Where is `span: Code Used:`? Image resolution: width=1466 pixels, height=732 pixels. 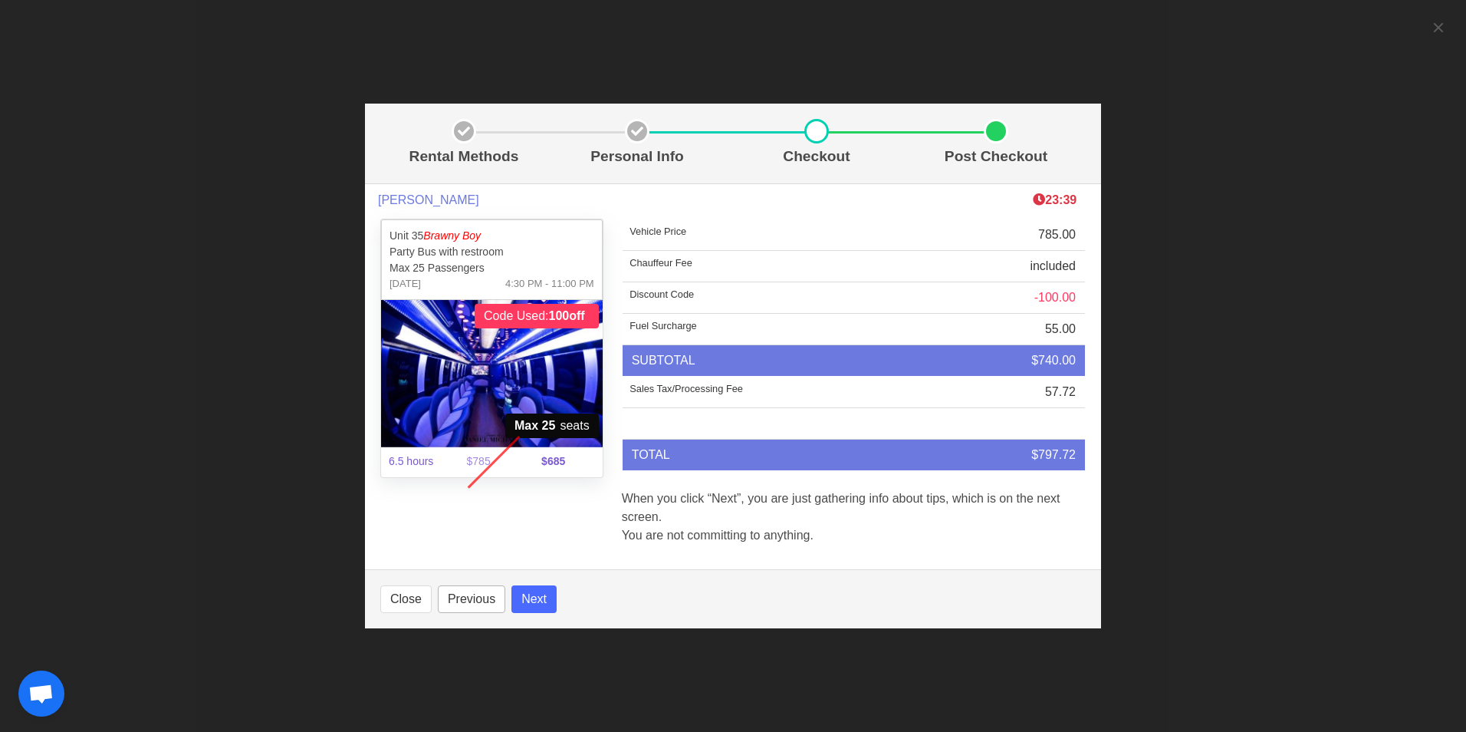 span: Code Used: is located at coordinates (537, 316).